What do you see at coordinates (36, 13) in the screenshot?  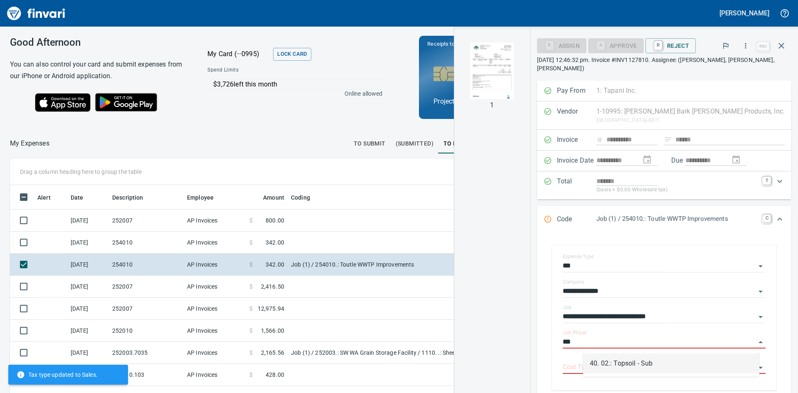 I see `img: Finvari` at bounding box center [36, 13].